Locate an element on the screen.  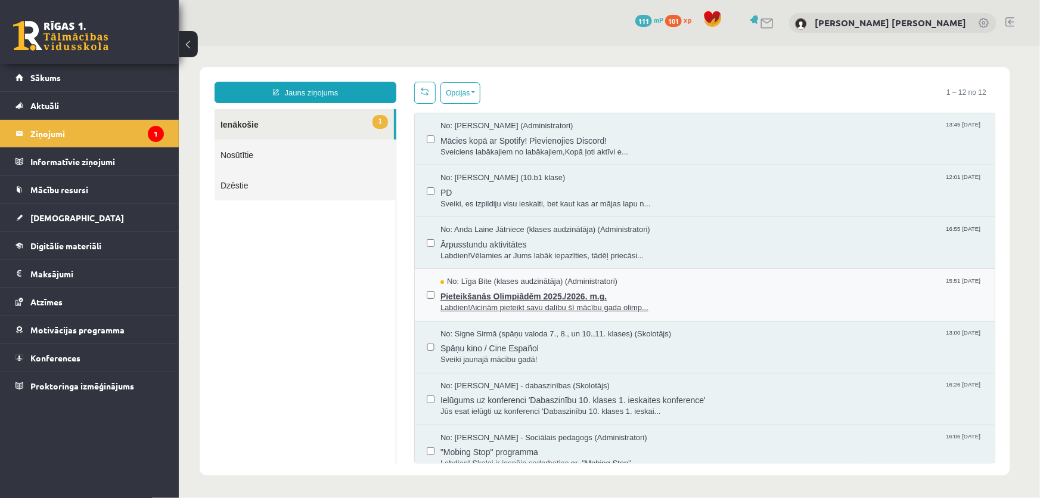
span: PD is located at coordinates (533, 145).